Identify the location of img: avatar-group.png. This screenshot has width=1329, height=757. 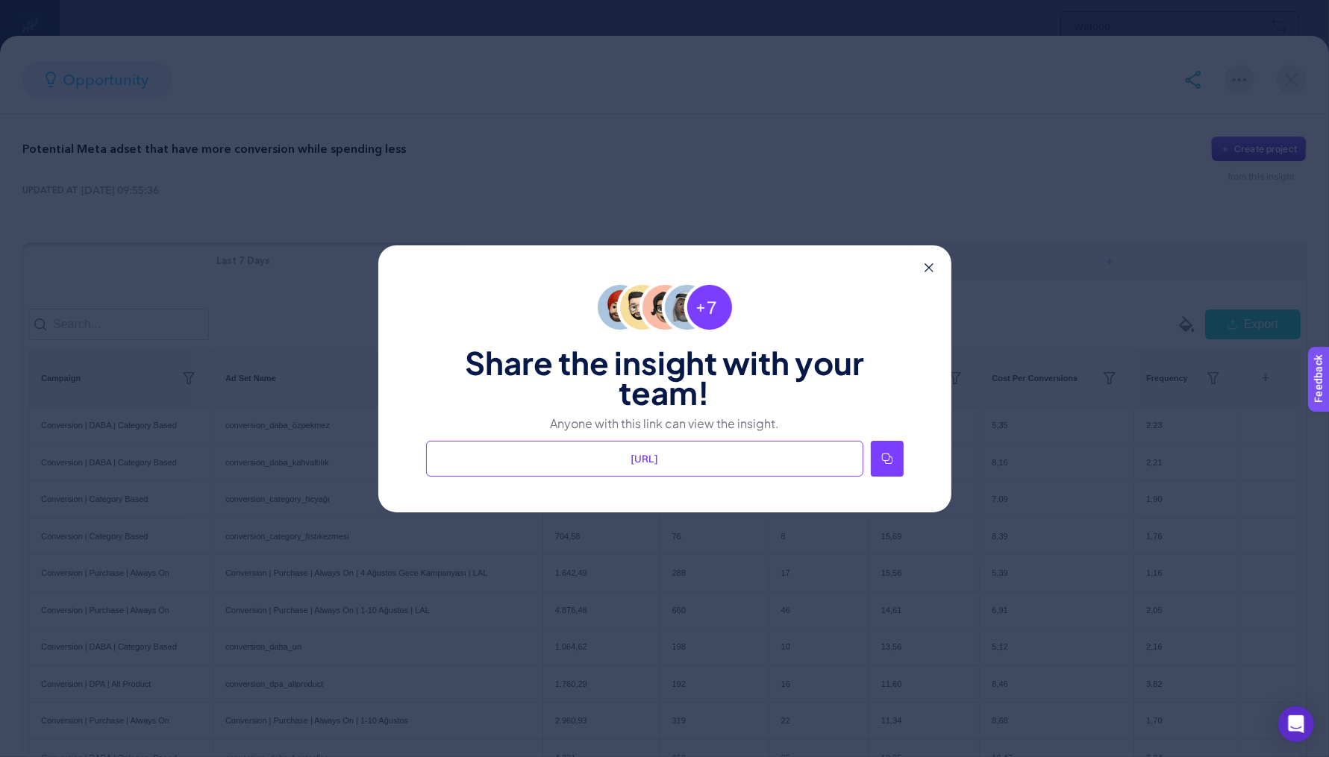
(665, 307).